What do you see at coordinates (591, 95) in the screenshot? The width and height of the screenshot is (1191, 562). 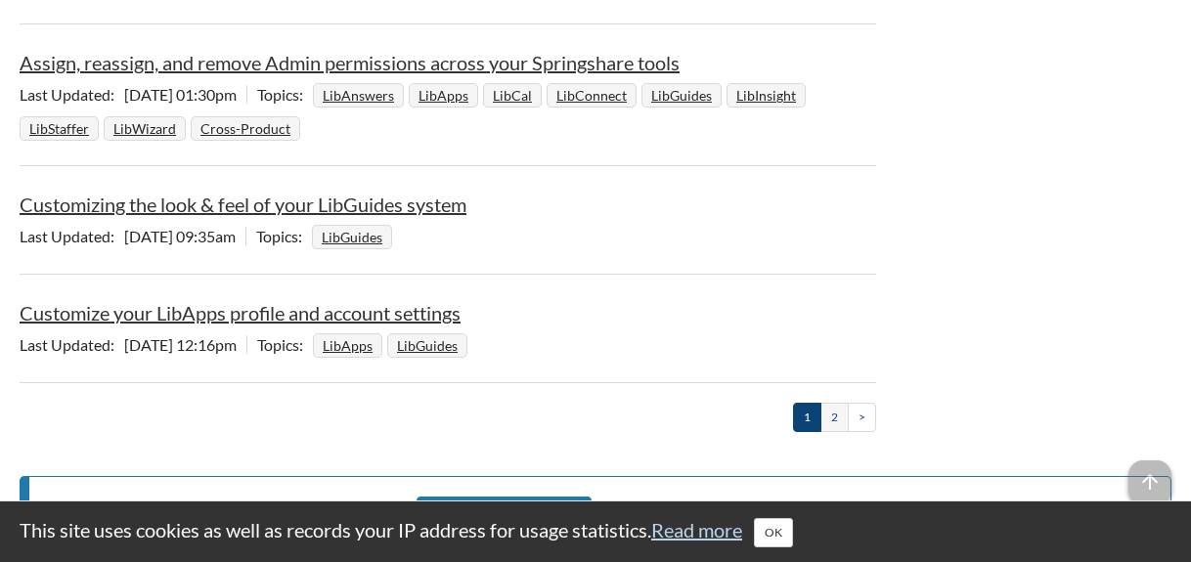 I see `a: LibConnect` at bounding box center [591, 95].